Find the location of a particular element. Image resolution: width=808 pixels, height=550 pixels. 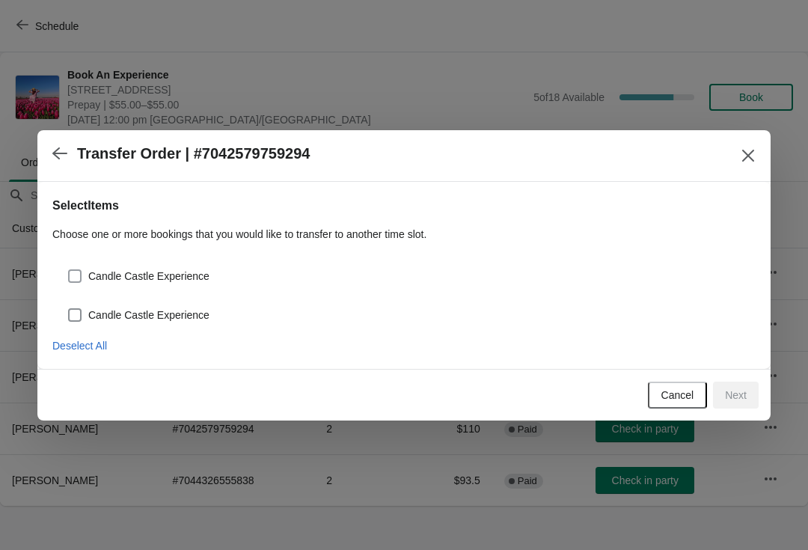

button: Close is located at coordinates (748, 156).